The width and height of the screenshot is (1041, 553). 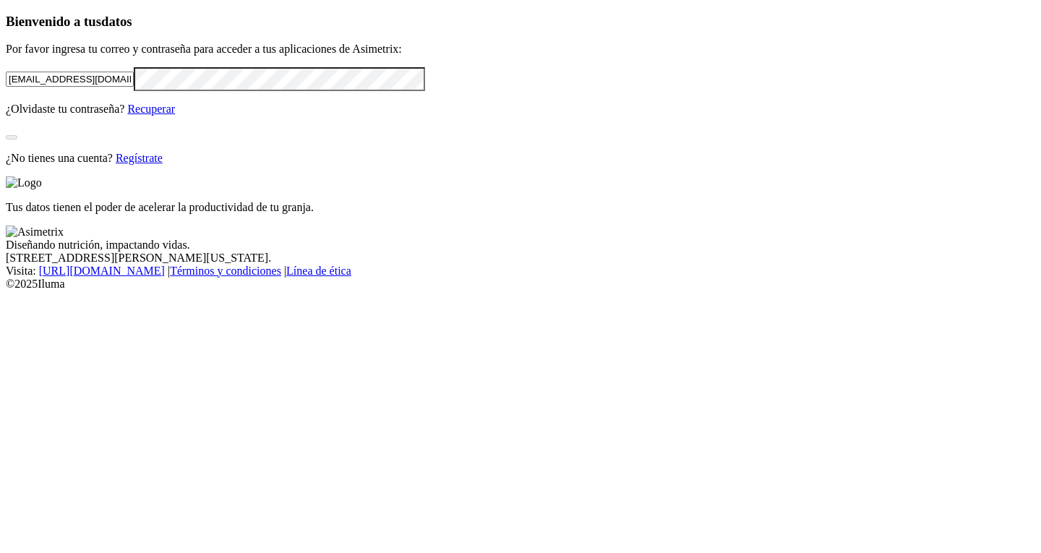 I want to click on a: Regístrate, so click(x=139, y=158).